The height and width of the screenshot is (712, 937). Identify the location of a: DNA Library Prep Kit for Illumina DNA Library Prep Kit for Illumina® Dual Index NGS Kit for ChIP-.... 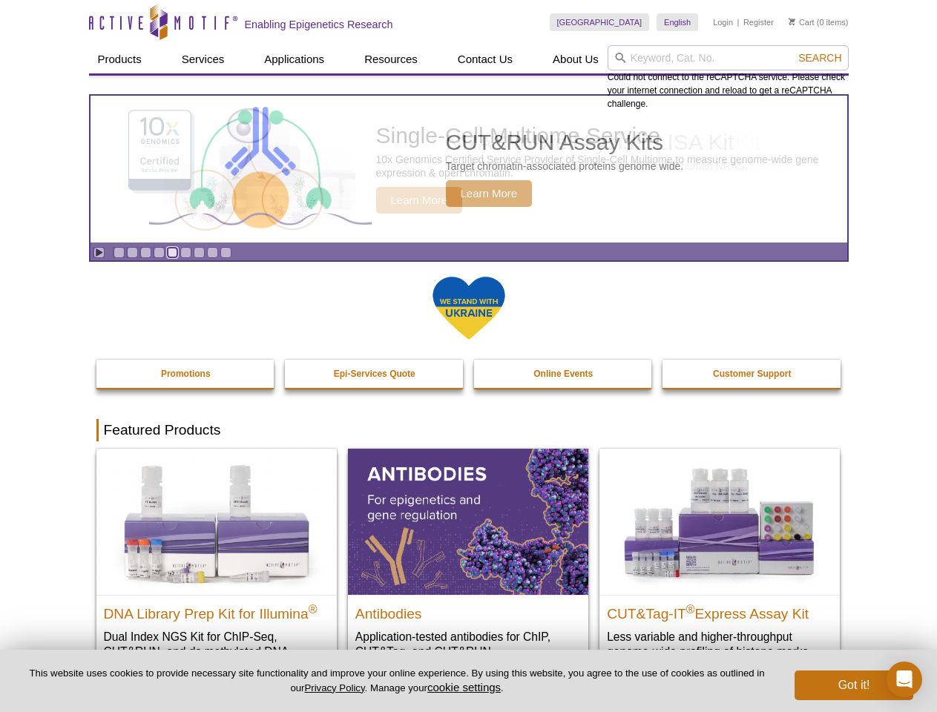
(217, 568).